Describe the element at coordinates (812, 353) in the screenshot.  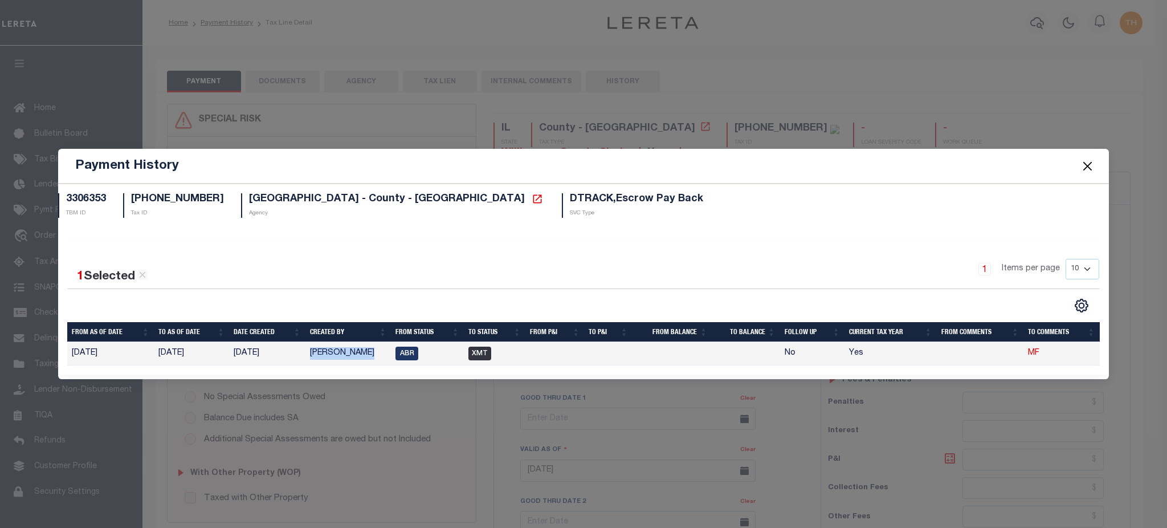
I see `td: No` at that location.